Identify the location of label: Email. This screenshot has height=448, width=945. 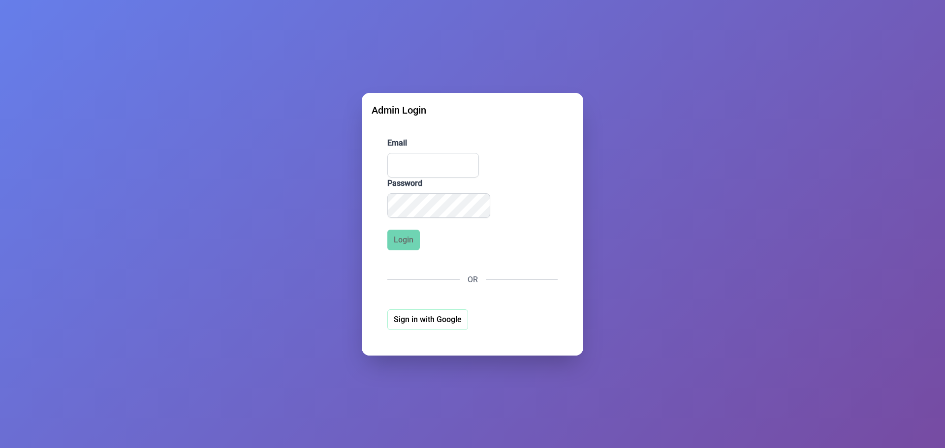
(472, 143).